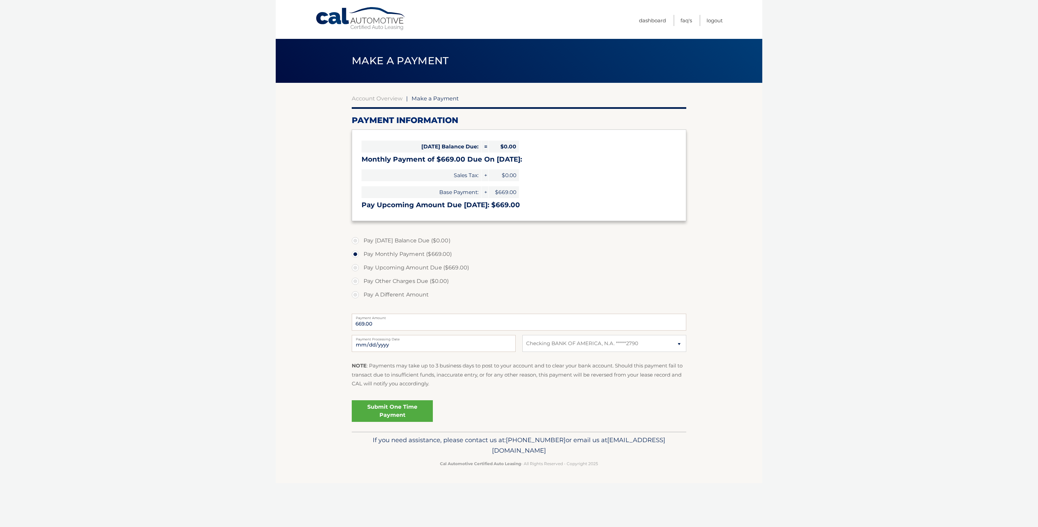 Image resolution: width=1038 pixels, height=527 pixels. I want to click on a: Submit One Time Payment, so click(392, 411).